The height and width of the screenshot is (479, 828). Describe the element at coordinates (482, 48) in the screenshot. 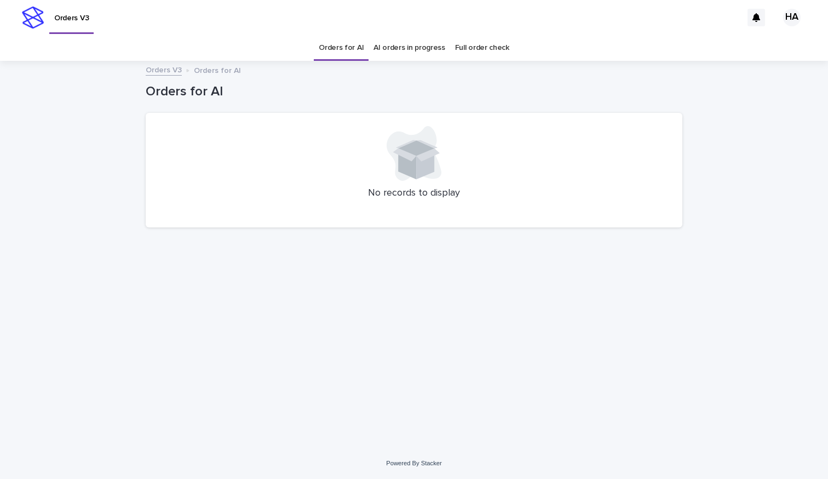

I see `a: Full order check` at that location.